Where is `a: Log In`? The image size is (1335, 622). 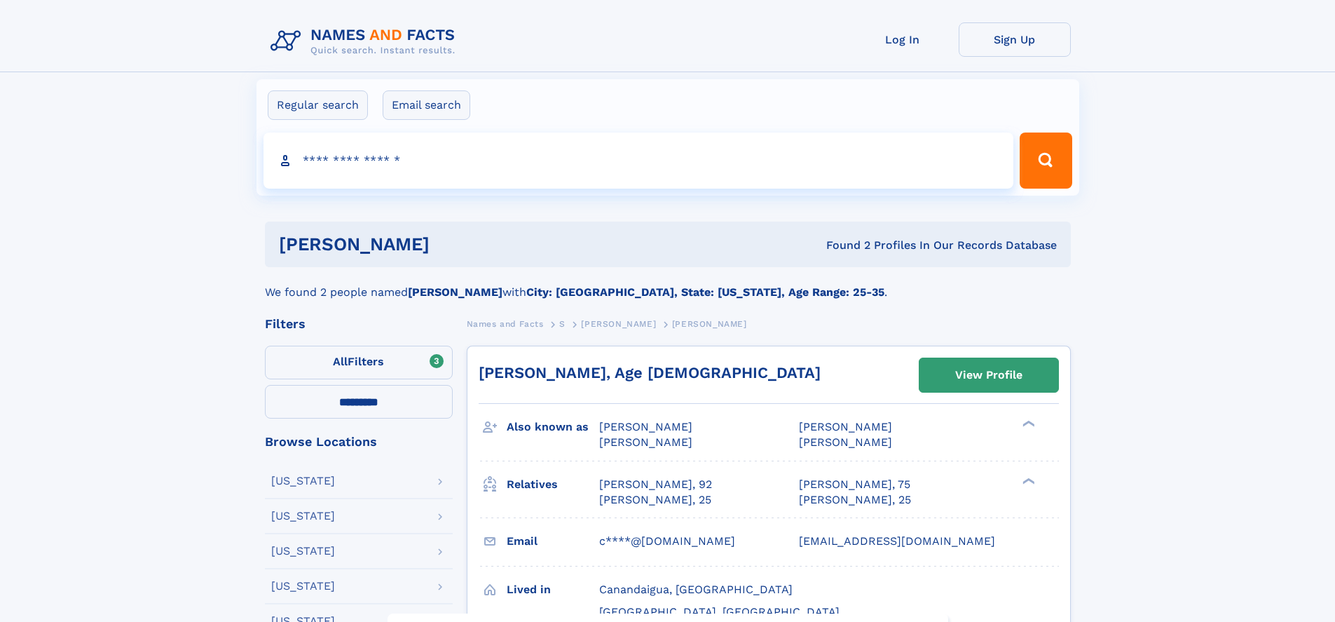 a: Log In is located at coordinates (903, 39).